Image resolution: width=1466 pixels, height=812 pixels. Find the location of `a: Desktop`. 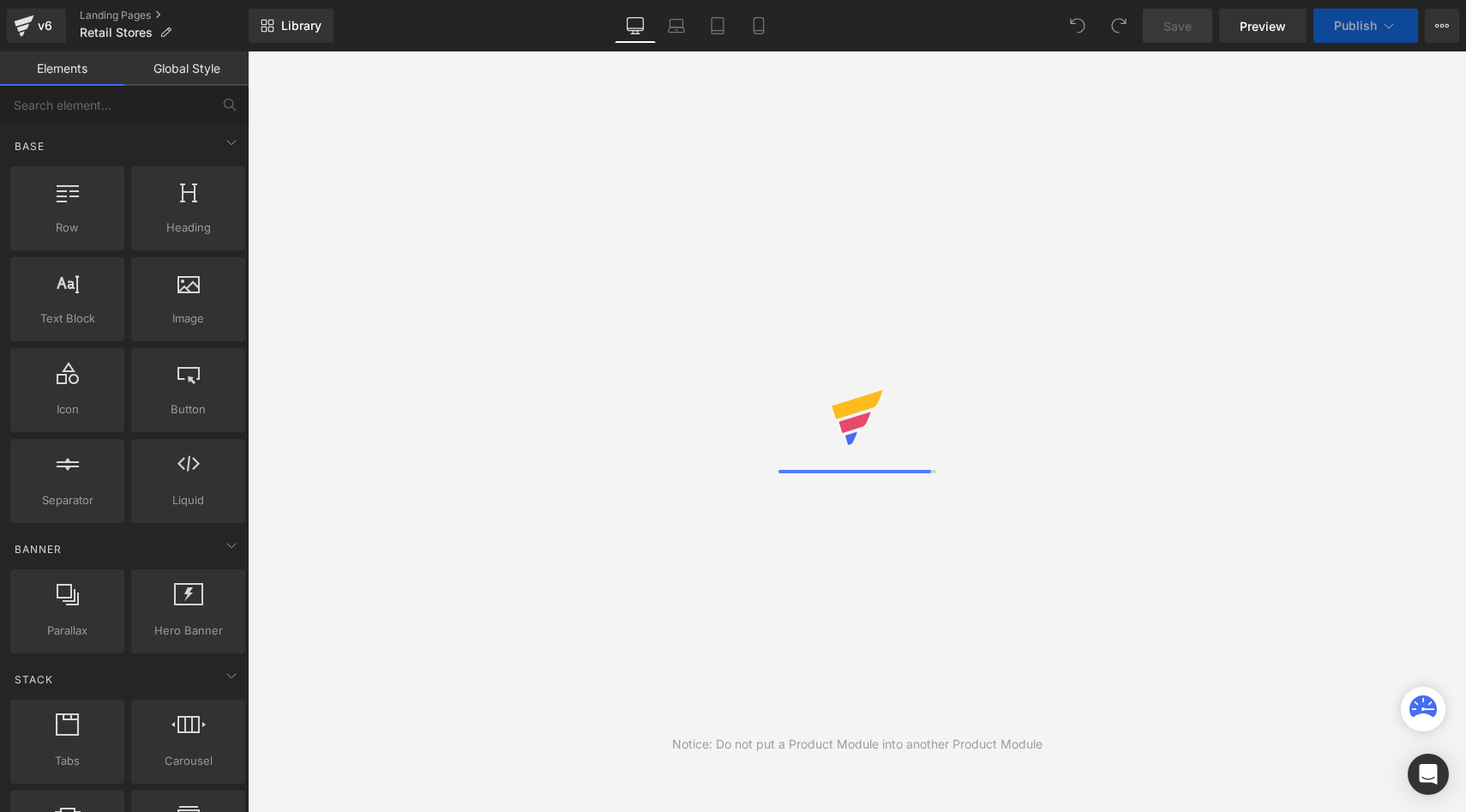

a: Desktop is located at coordinates (635, 26).